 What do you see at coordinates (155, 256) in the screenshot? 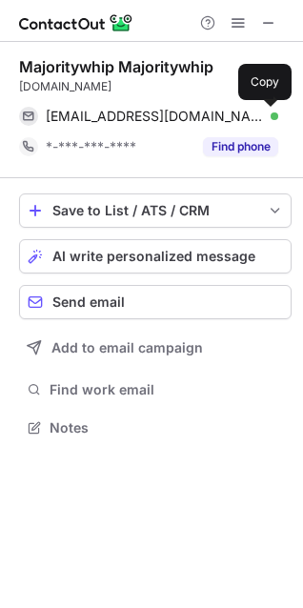
I see `button: AI write personalized message` at bounding box center [155, 256].